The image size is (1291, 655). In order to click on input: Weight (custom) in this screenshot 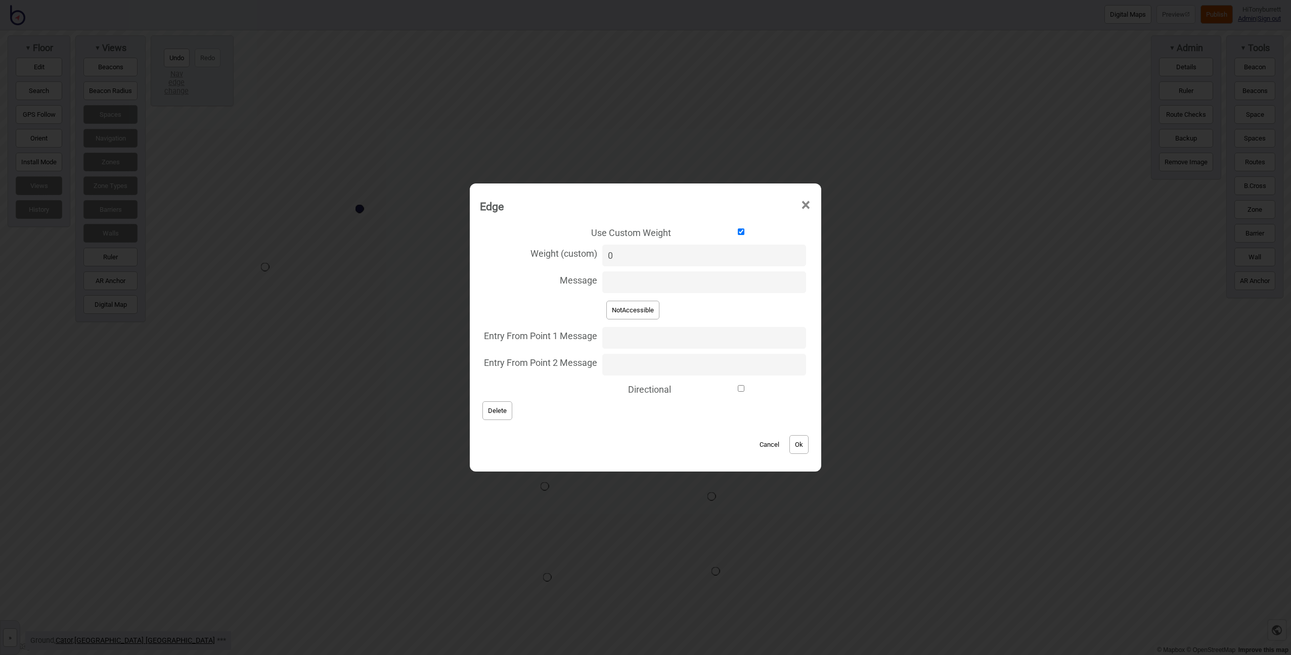, I will do `click(704, 255)`.